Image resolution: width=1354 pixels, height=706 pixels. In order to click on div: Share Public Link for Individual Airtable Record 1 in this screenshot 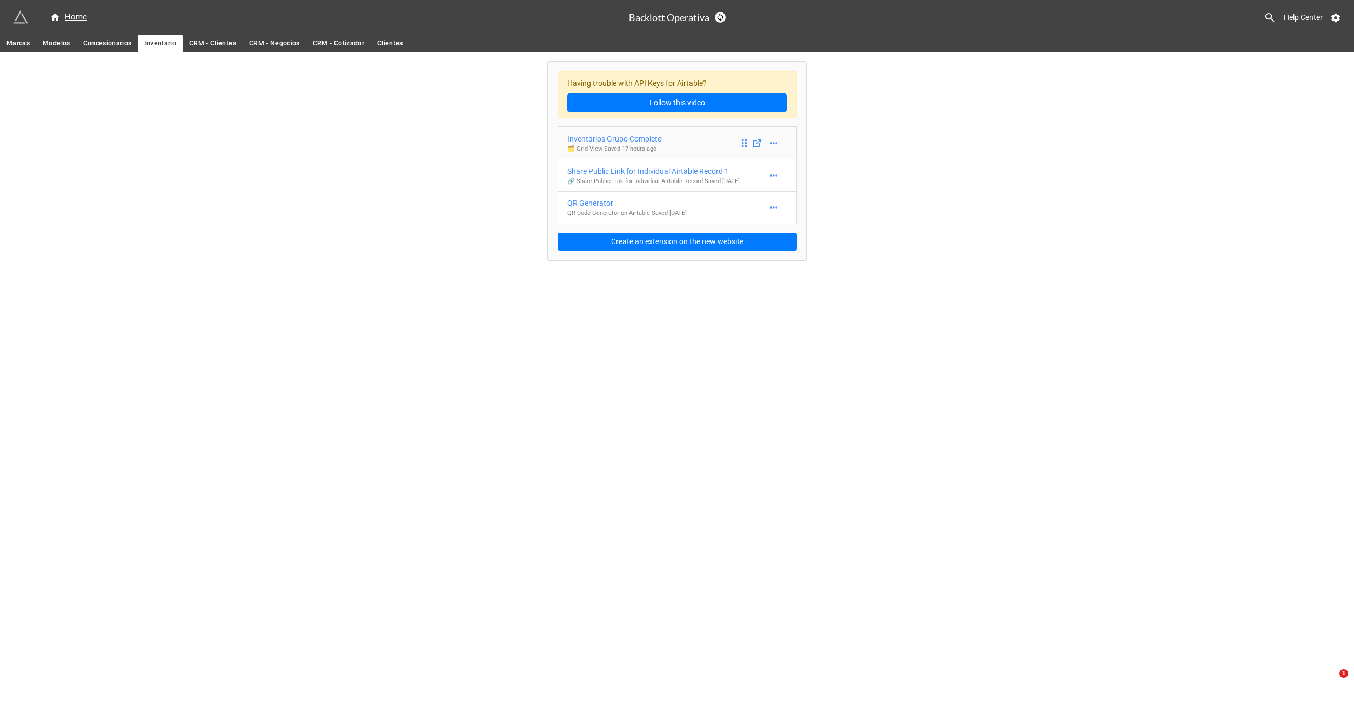, I will do `click(653, 171)`.